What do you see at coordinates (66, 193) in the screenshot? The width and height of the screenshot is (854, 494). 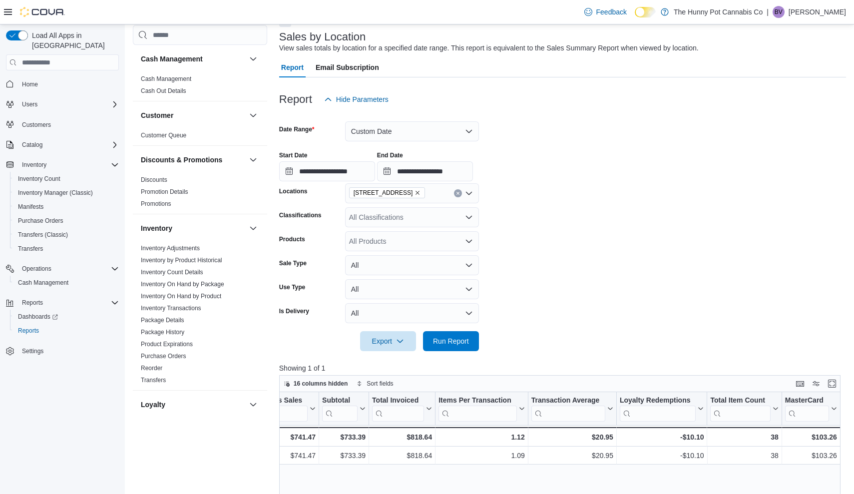 I see `button: Inventory Manager (Classic)` at bounding box center [66, 193].